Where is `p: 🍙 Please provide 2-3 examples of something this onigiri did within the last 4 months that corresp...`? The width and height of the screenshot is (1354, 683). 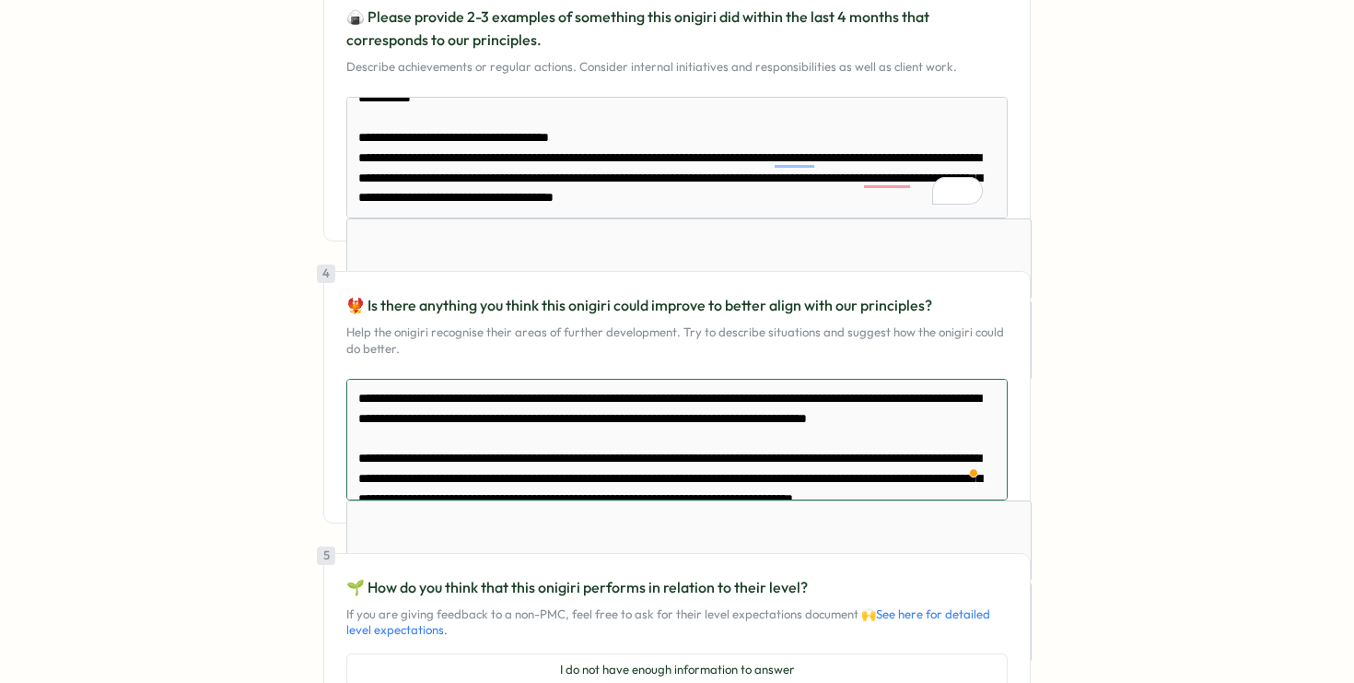 p: 🍙 Please provide 2-3 examples of something this onigiri did within the last 4 months that corresp... is located at coordinates (677, 29).